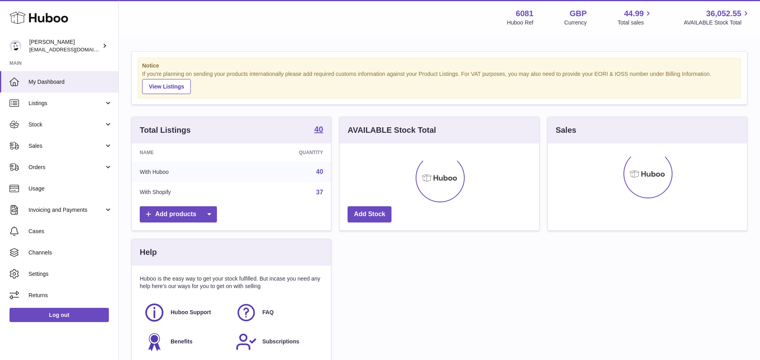  Describe the element at coordinates (578, 13) in the screenshot. I see `strong: GBP` at that location.